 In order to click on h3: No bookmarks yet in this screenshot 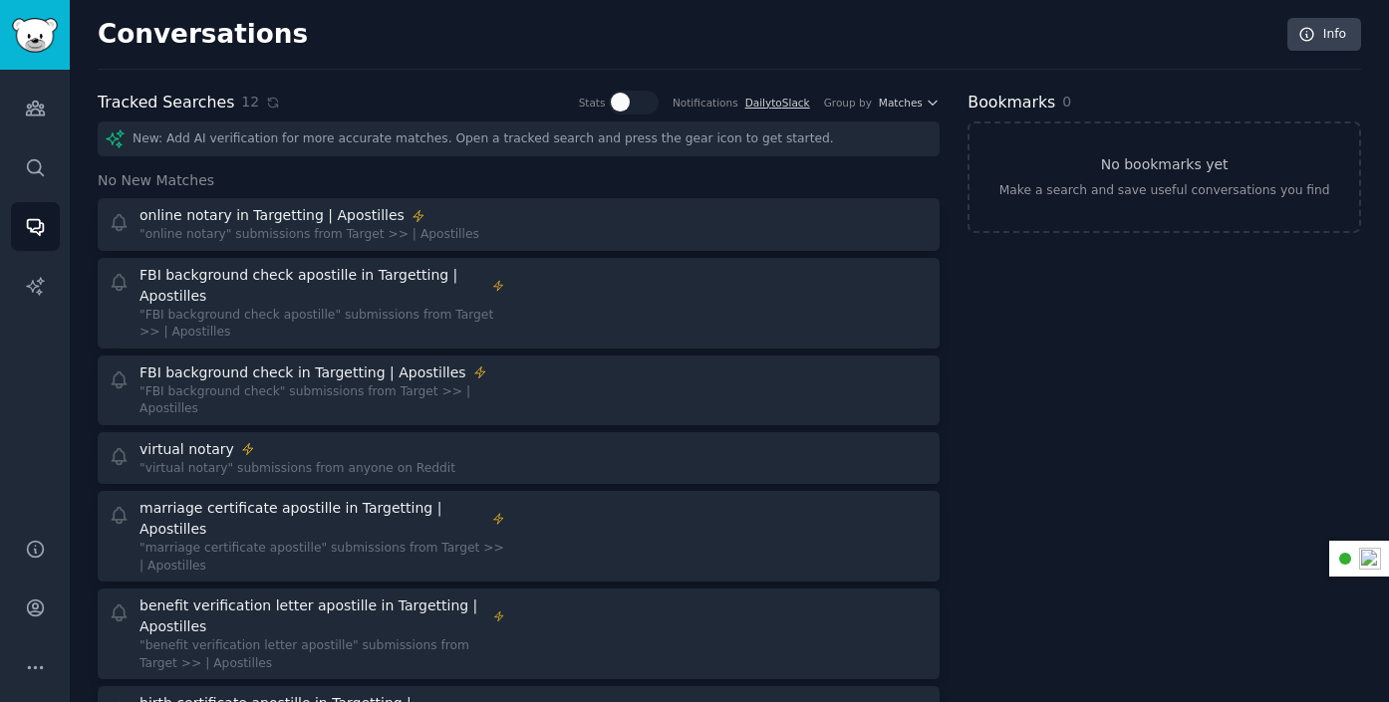, I will do `click(1165, 164)`.